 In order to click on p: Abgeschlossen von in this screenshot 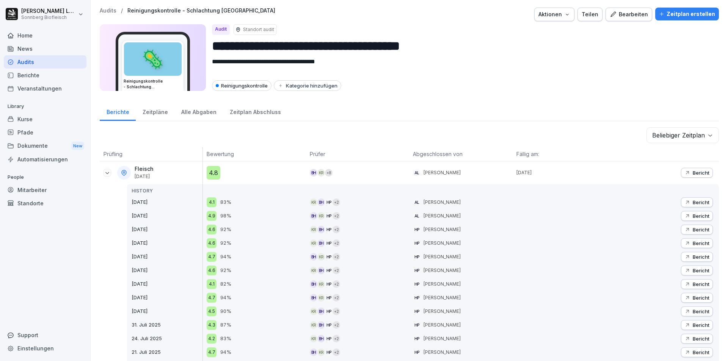, I will do `click(461, 154)`.